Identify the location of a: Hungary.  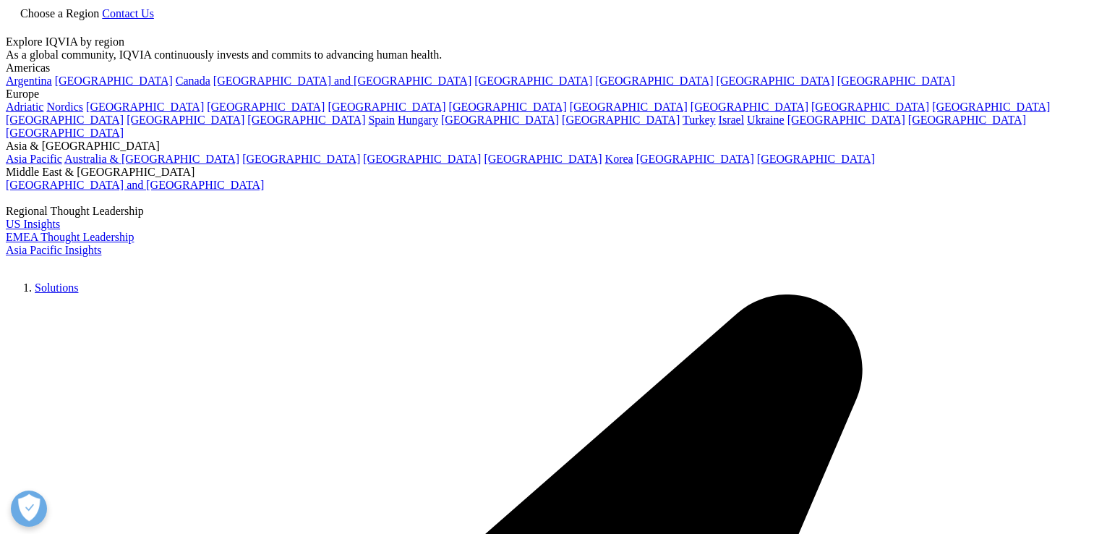
(418, 119).